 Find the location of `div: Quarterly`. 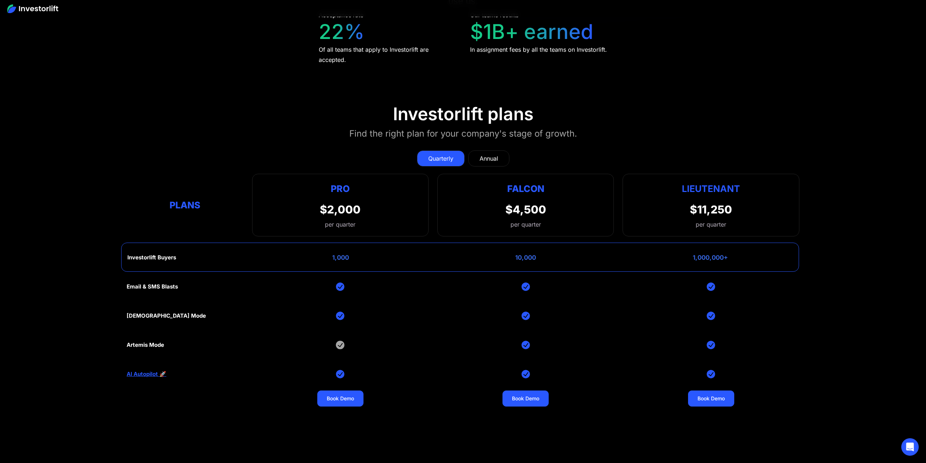

div: Quarterly is located at coordinates (441, 158).